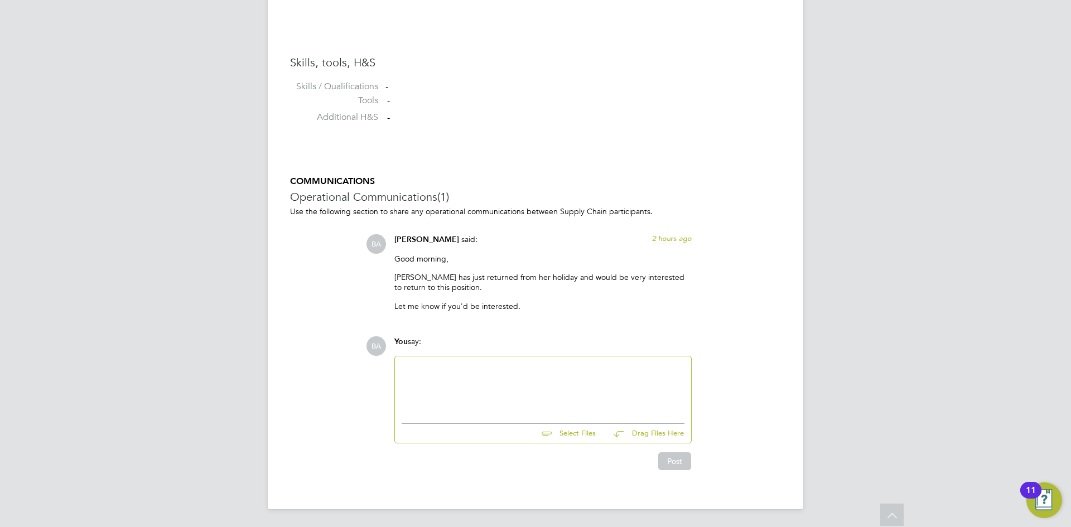 The height and width of the screenshot is (527, 1071). I want to click on p: Let me know if you'd be interested., so click(543, 306).